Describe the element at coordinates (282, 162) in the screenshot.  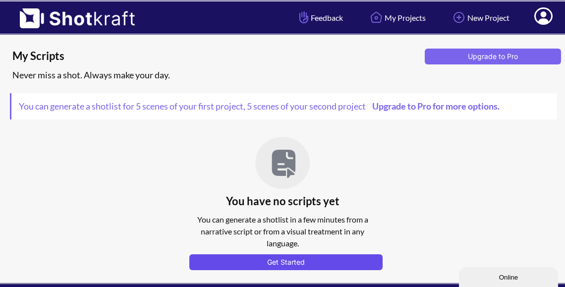
I see `img: FilePointer Icon` at that location.